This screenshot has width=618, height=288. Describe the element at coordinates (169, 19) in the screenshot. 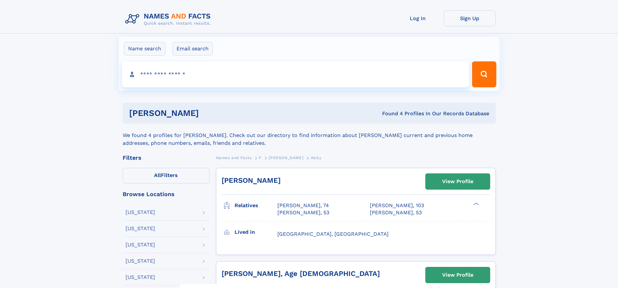

I see `img: Logo Names and Facts` at that location.